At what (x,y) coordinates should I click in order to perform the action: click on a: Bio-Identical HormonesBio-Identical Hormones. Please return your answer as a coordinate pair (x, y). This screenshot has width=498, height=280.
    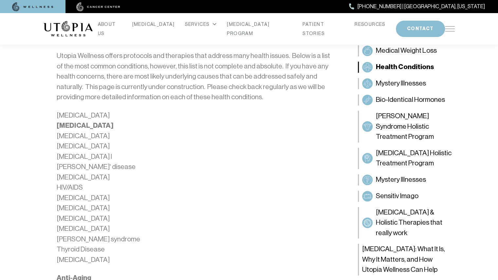
    Looking at the image, I should click on (406, 100).